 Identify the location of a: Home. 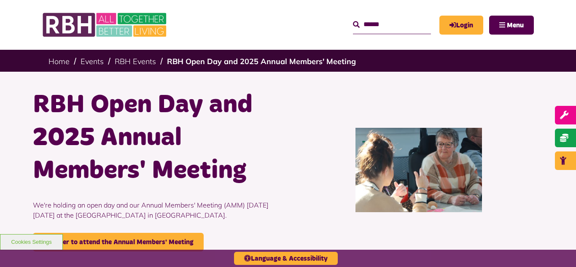
(59, 61).